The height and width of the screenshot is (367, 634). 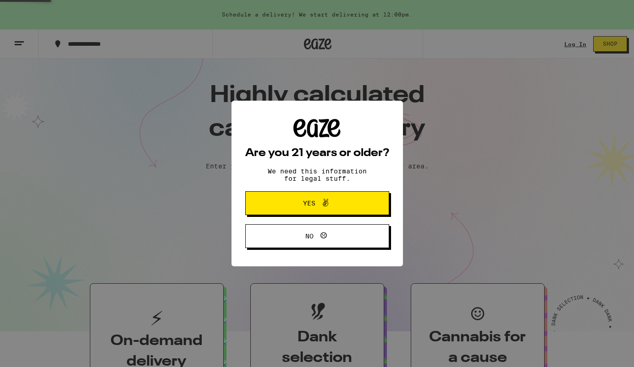 What do you see at coordinates (317, 153) in the screenshot?
I see `h2: Are you 21 years or older?` at bounding box center [317, 153].